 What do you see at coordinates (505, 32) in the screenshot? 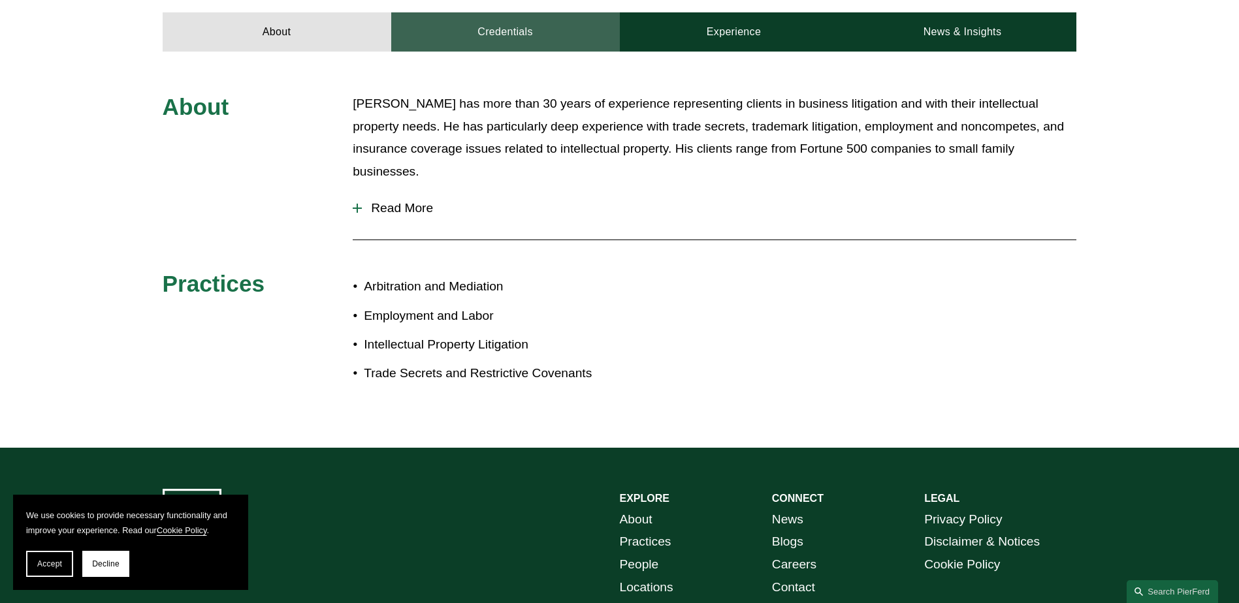
I see `a: Credentials` at bounding box center [505, 32].